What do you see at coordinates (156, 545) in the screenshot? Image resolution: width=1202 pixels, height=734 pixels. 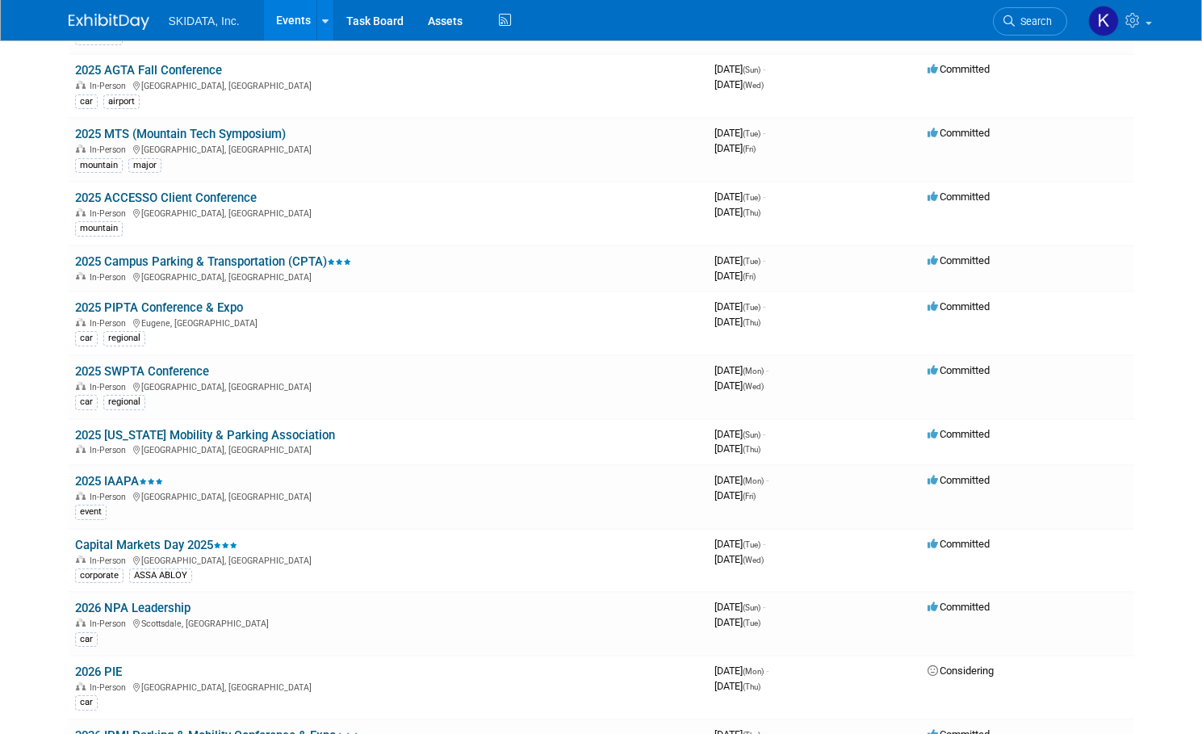 I see `a: Capital Markets Day 2025` at bounding box center [156, 545].